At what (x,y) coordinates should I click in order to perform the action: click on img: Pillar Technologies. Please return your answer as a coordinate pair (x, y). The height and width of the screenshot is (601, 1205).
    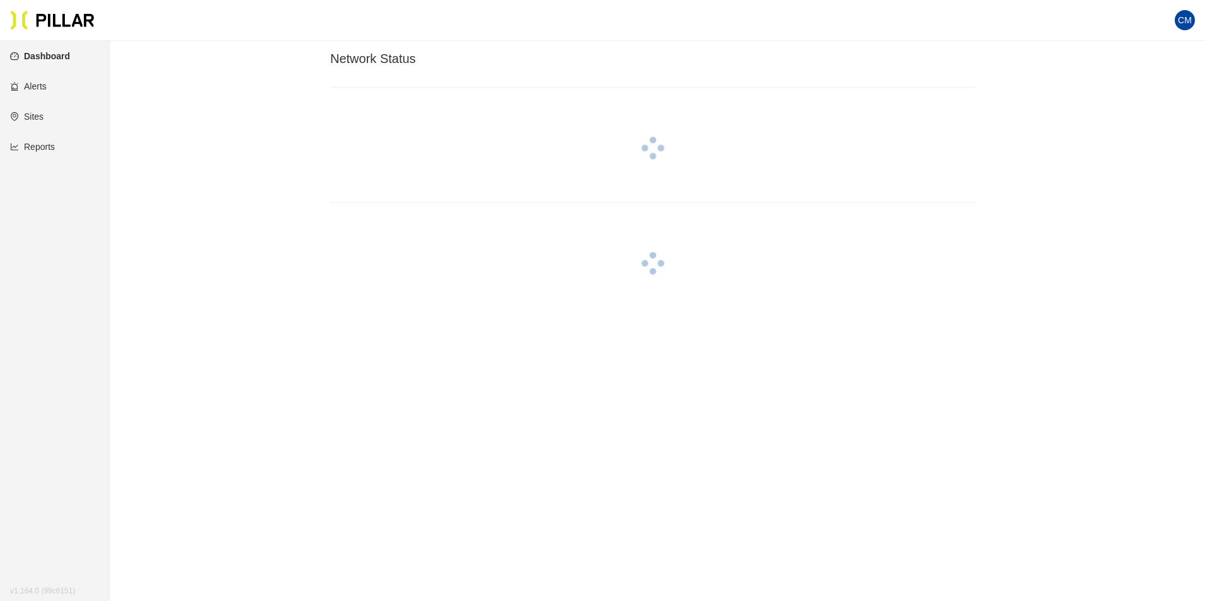
    Looking at the image, I should click on (52, 20).